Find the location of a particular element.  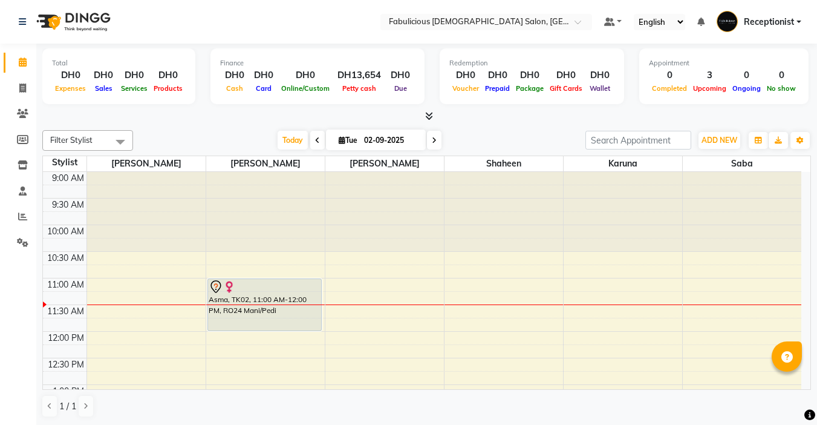

img: Receptionist is located at coordinates (727, 21).